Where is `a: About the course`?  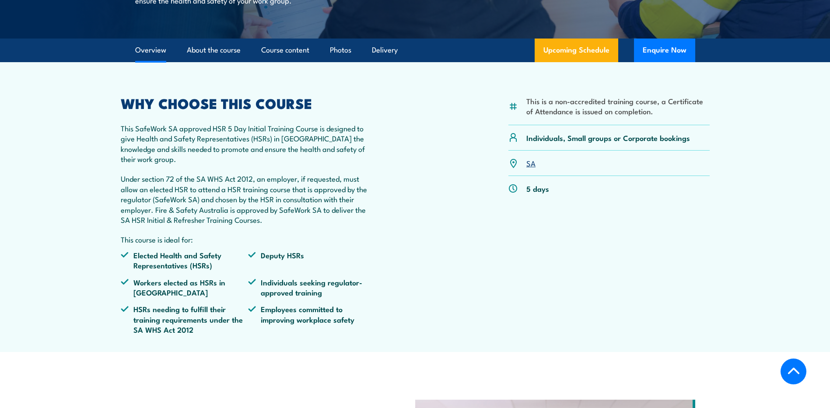
a: About the course is located at coordinates (214, 50).